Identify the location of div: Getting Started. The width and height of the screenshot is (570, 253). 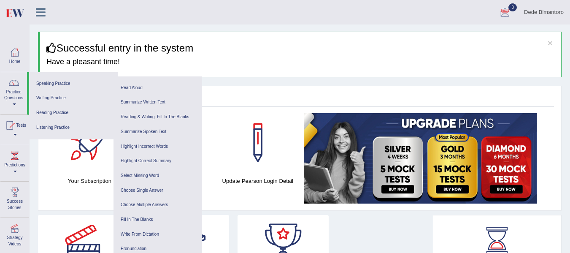
(300, 97).